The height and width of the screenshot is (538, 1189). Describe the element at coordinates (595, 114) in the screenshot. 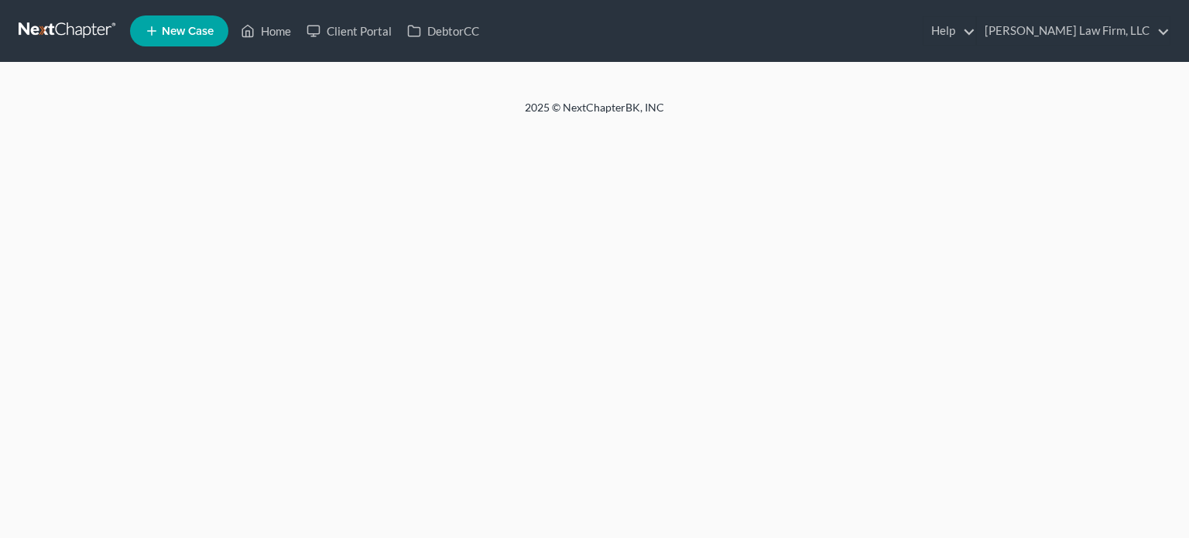

I see `div: 2025 © NextChapterBK, INC` at that location.